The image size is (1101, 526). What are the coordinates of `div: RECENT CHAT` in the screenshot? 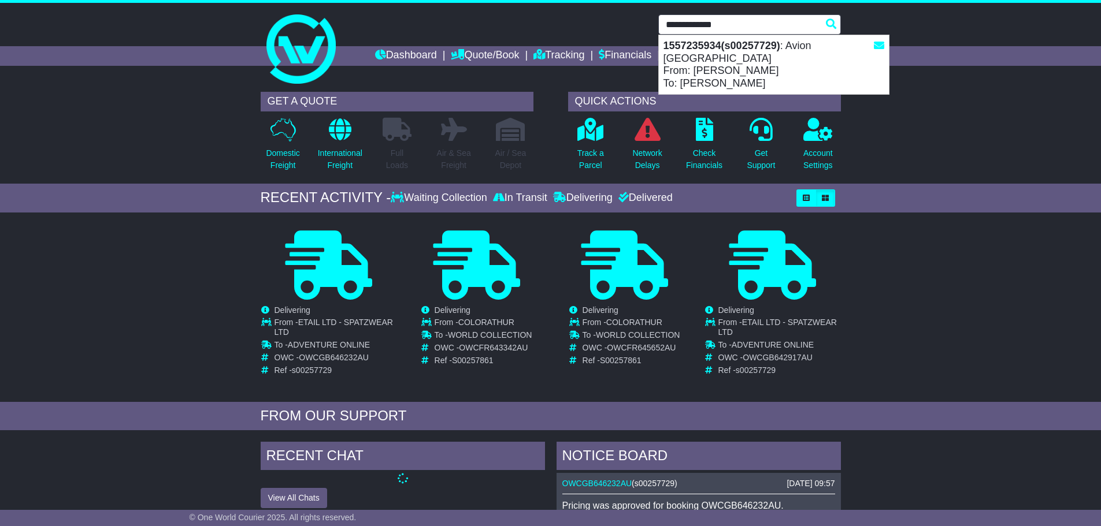 It's located at (403, 458).